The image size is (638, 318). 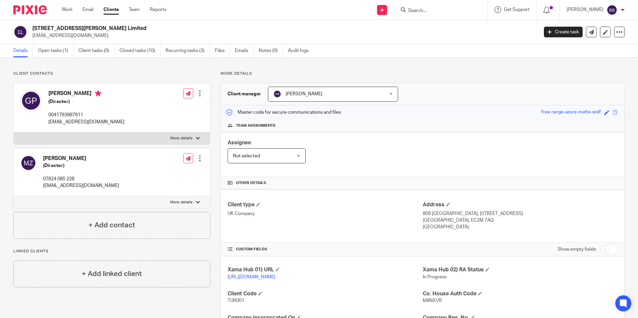 What do you see at coordinates (112, 252) in the screenshot?
I see `p: Linked clients` at bounding box center [112, 252].